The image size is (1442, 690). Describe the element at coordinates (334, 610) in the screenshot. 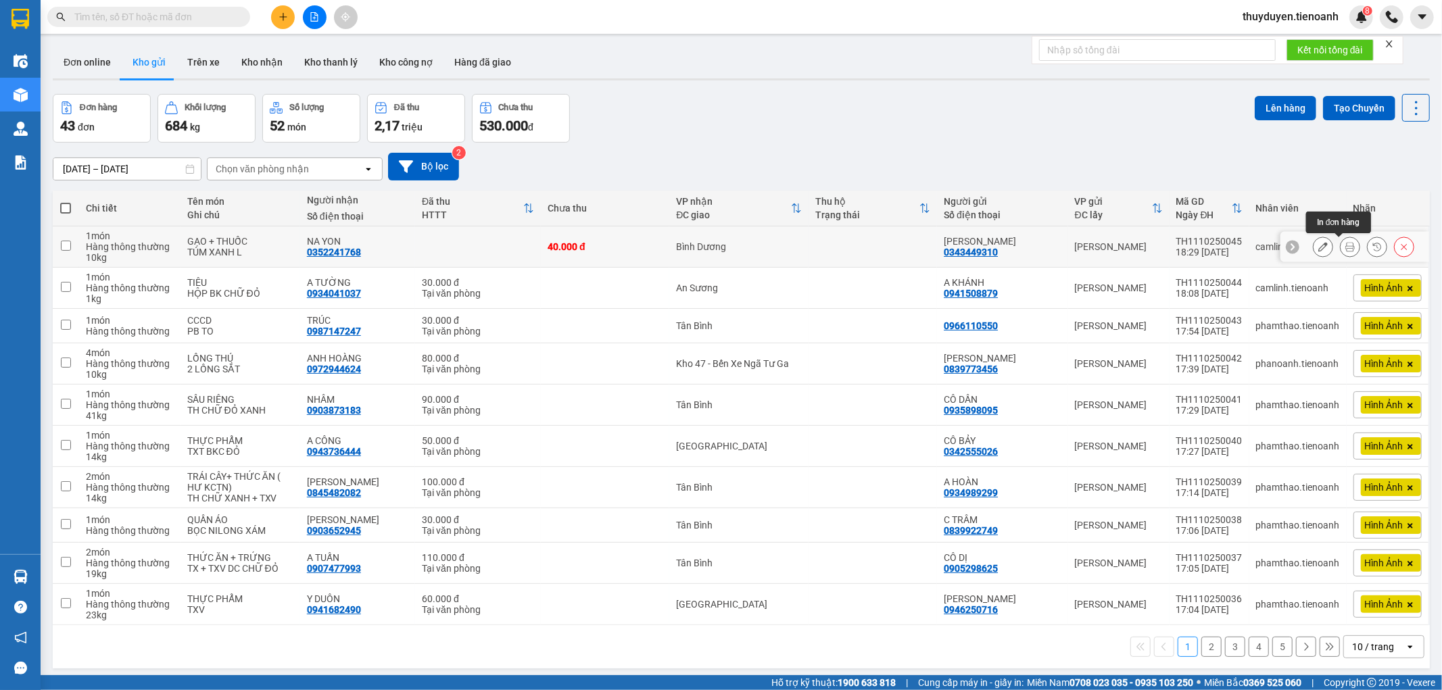

I see `div: 0941682490` at that location.